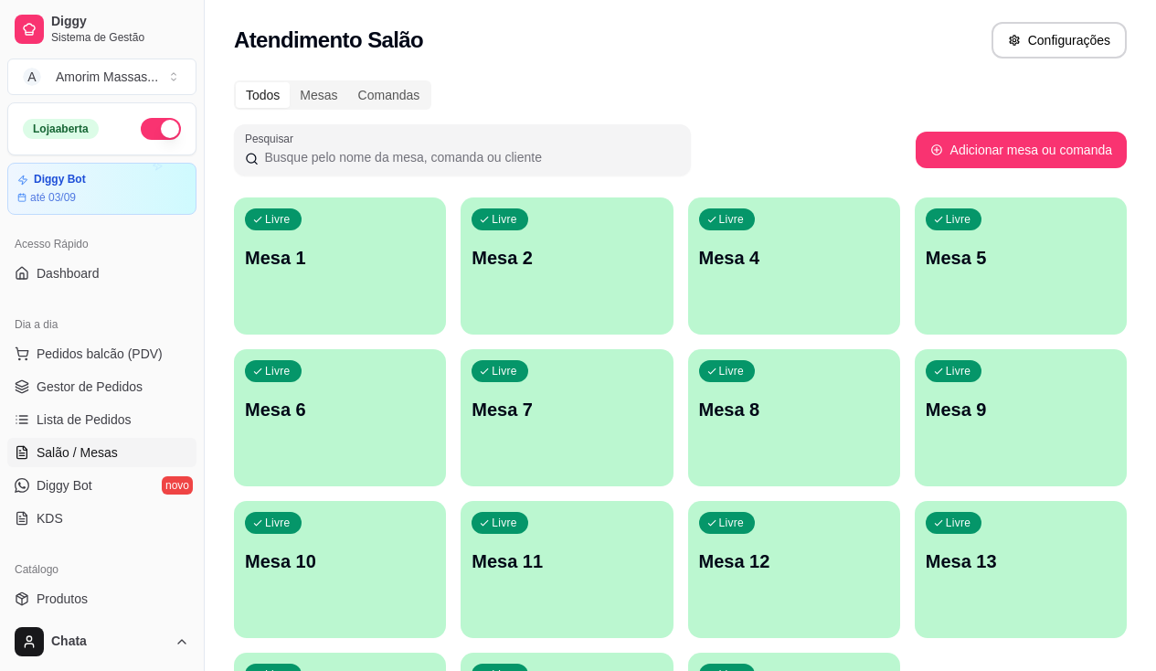 The width and height of the screenshot is (1156, 671). What do you see at coordinates (340, 258) in the screenshot?
I see `p: Mesa 1` at bounding box center [340, 258].